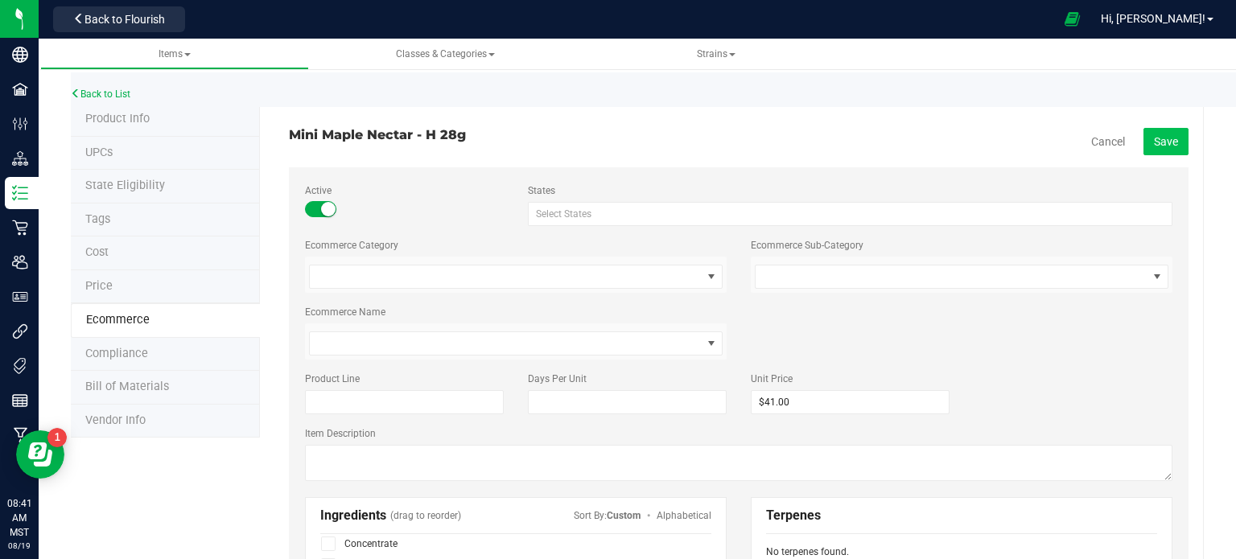 The height and width of the screenshot is (559, 1236). Describe the element at coordinates (739, 434) in the screenshot. I see `label: Item Description` at that location.